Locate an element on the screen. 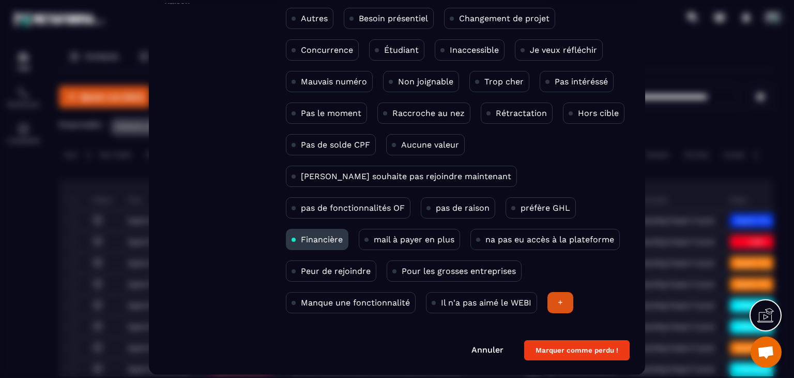  p: Pas de solde CPF is located at coordinates (336, 145).